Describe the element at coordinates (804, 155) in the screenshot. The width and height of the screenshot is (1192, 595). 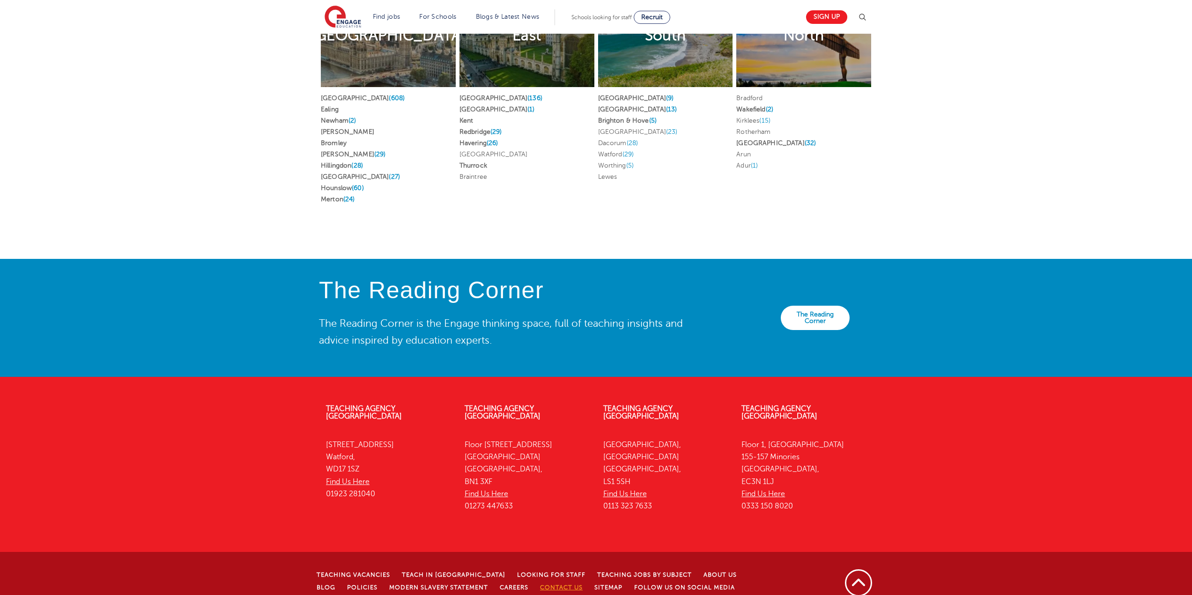
I see `li: Arun` at that location.